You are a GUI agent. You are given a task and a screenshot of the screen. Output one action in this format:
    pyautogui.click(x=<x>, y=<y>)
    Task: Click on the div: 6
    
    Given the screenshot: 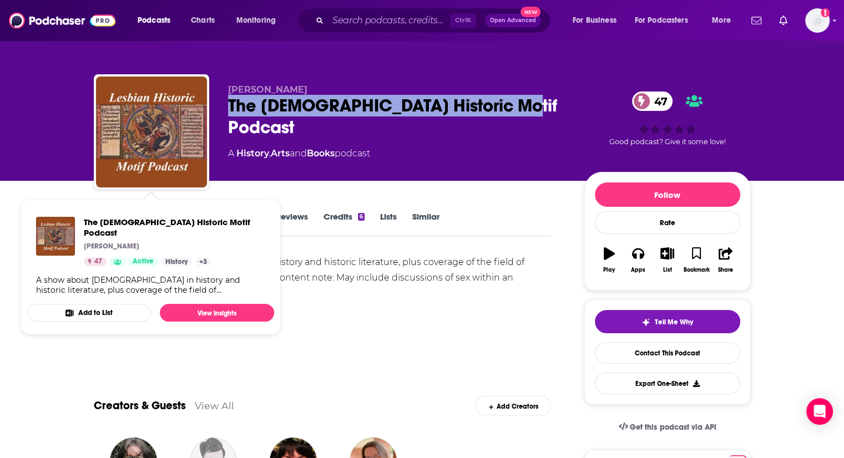 What is the action you would take?
    pyautogui.click(x=361, y=217)
    